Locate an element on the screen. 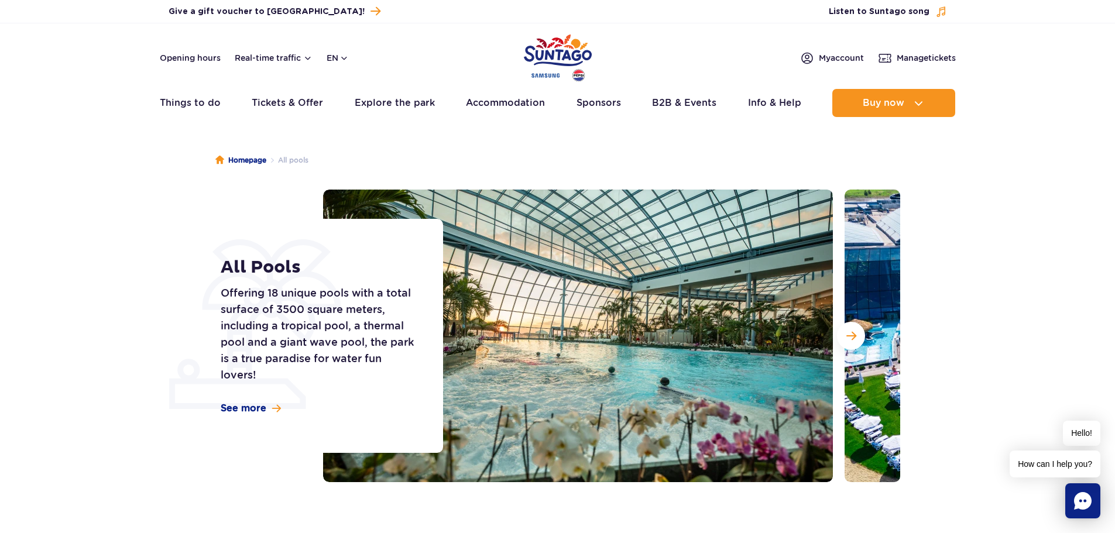 The width and height of the screenshot is (1115, 533). a: B2B & Events is located at coordinates (684, 103).